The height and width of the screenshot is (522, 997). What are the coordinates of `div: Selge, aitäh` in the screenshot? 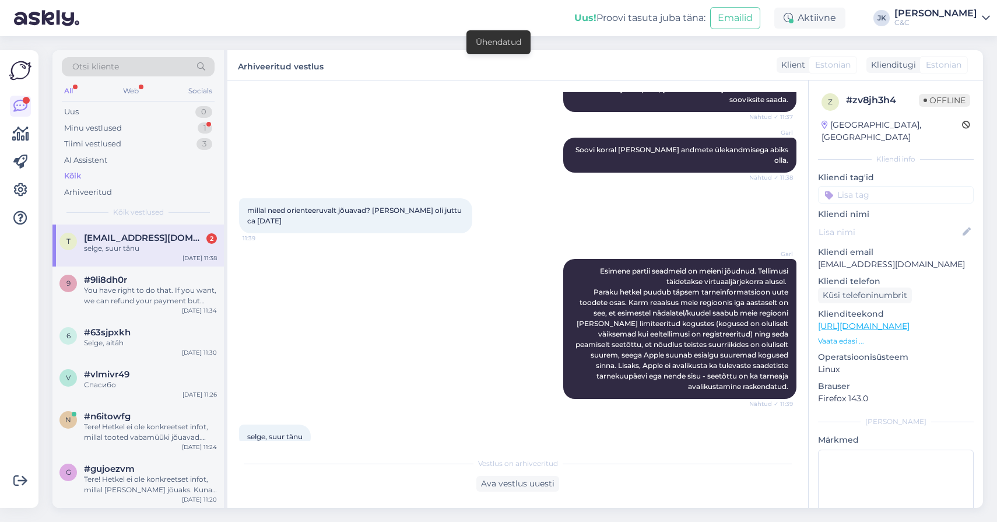 It's located at (150, 343).